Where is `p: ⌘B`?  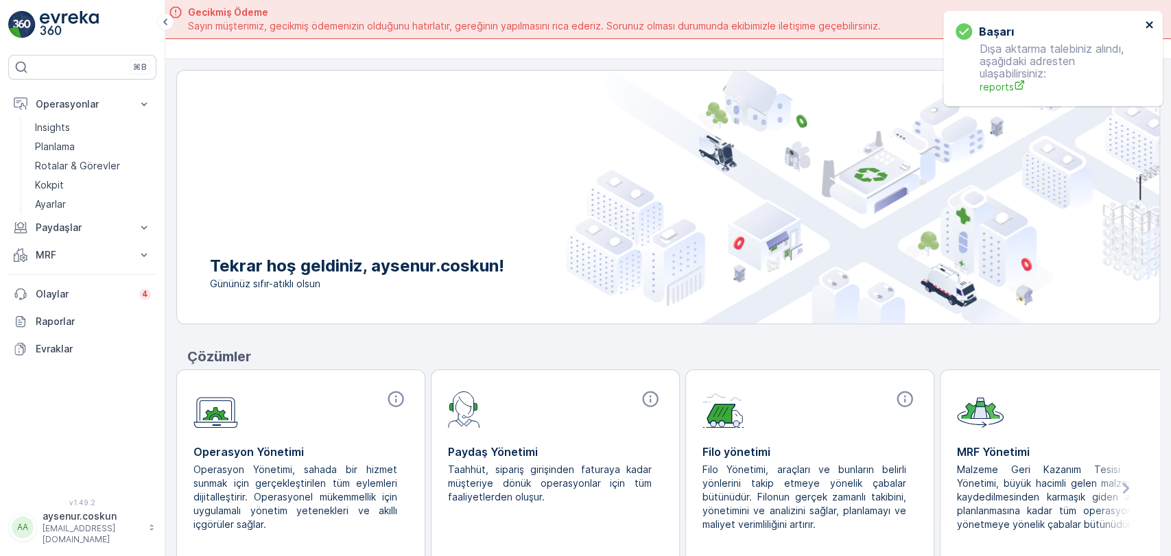
p: ⌘B is located at coordinates (140, 67).